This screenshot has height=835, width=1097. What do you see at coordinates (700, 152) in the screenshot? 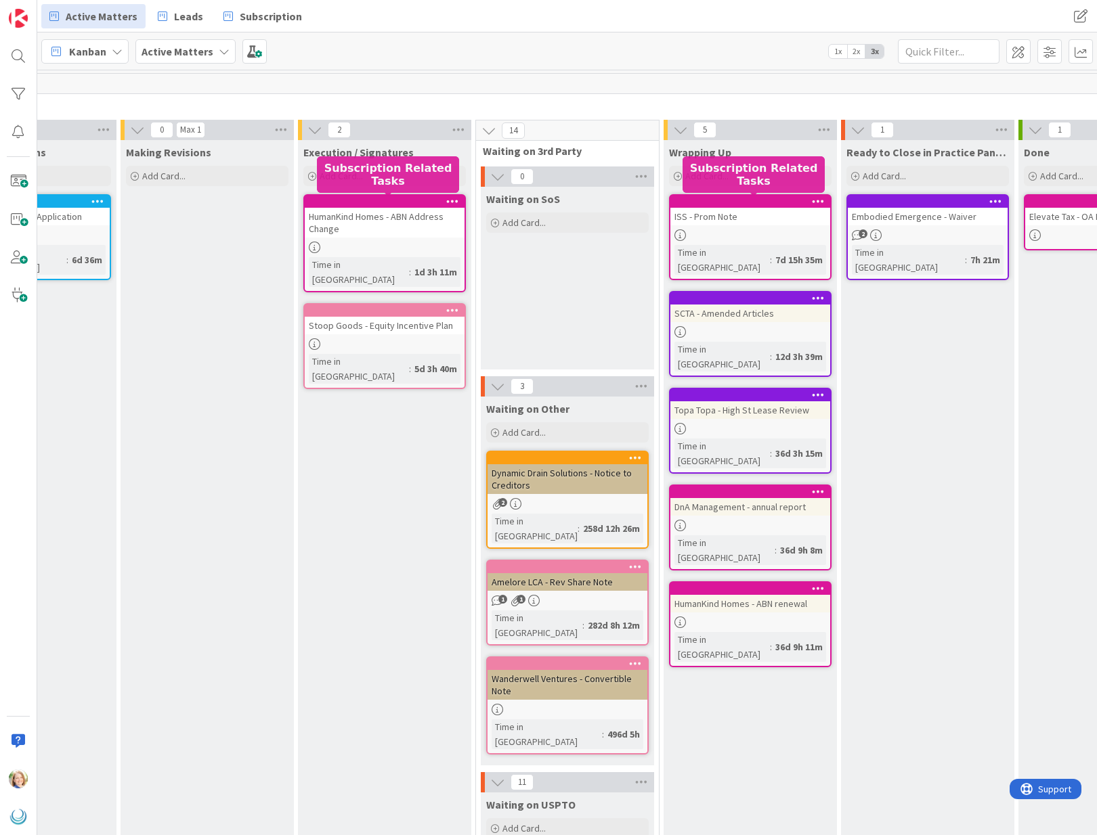
I see `span: Wrapping Up` at bounding box center [700, 152].